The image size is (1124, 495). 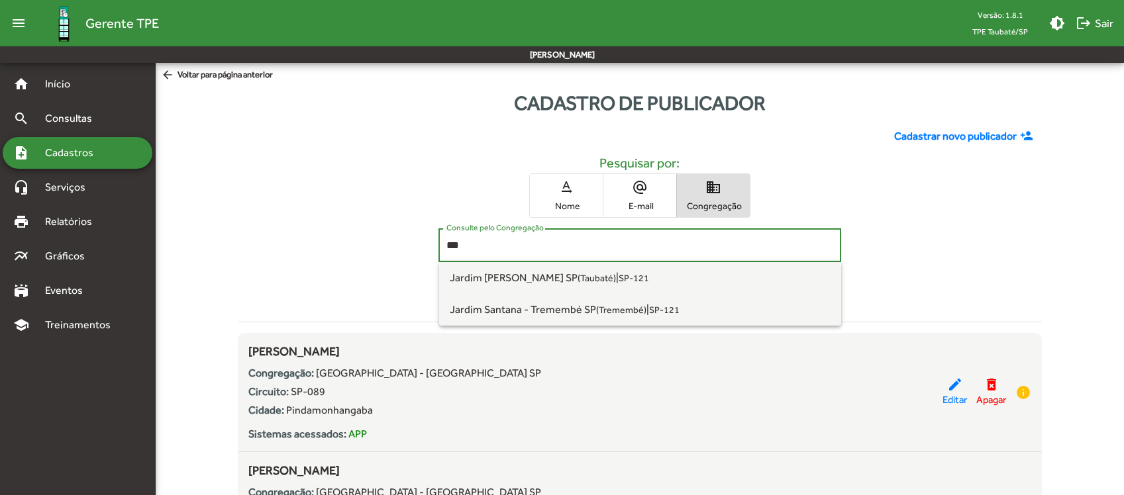 What do you see at coordinates (566, 195) in the screenshot?
I see `button: Nome` at bounding box center [566, 195].